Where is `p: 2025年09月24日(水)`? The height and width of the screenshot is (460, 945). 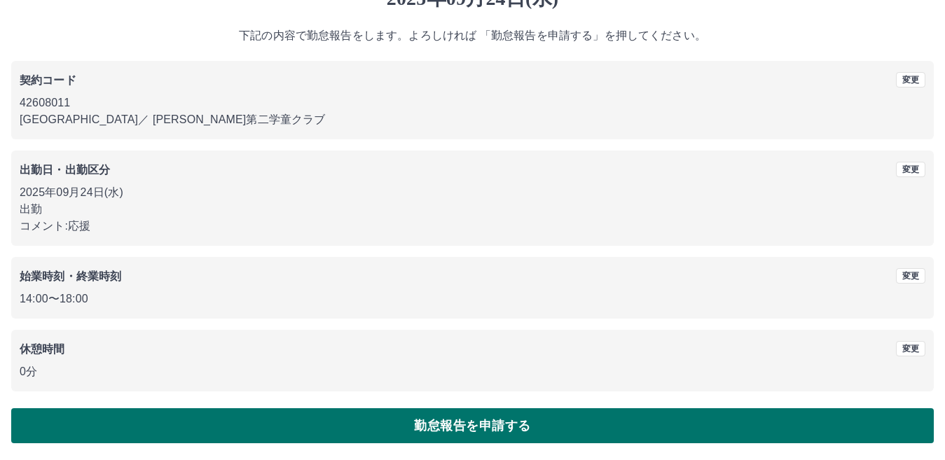 p: 2025年09月24日(水) is located at coordinates (472, 193).